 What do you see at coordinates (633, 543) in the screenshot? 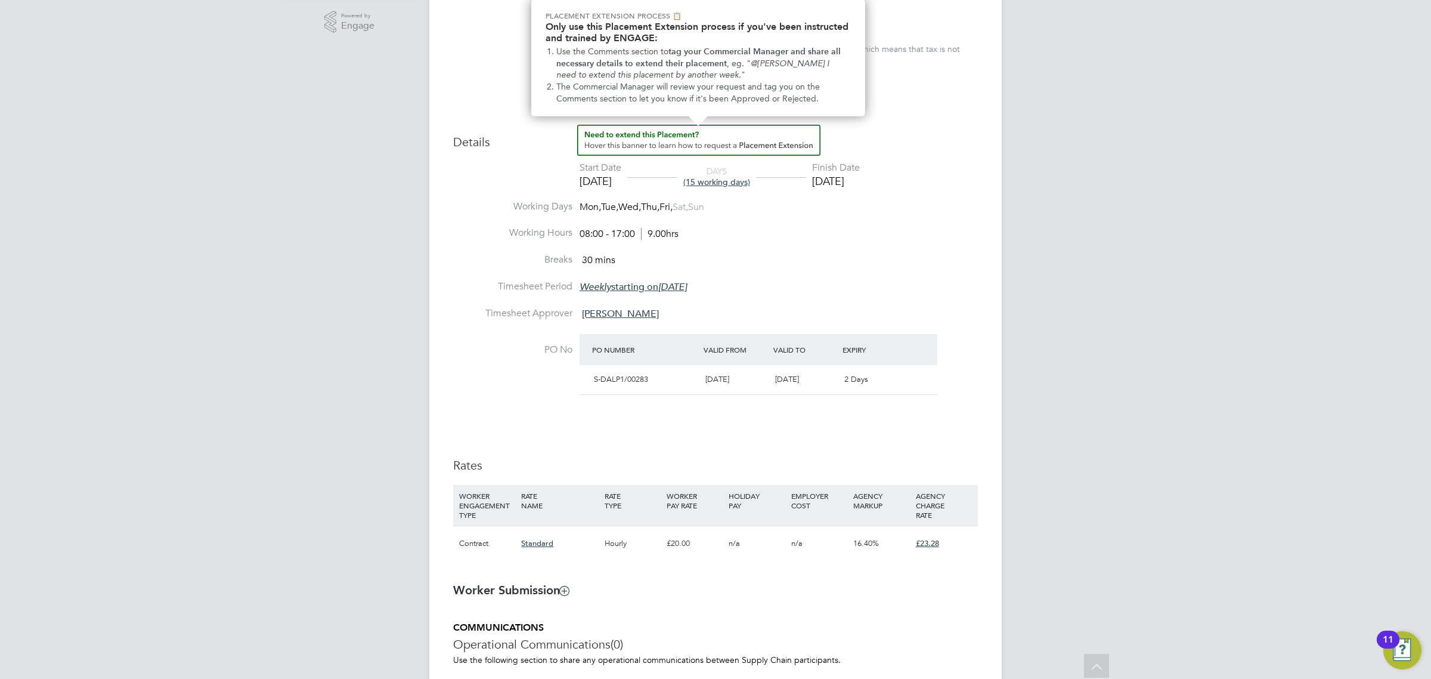
I see `div: Hourly` at bounding box center [633, 543].